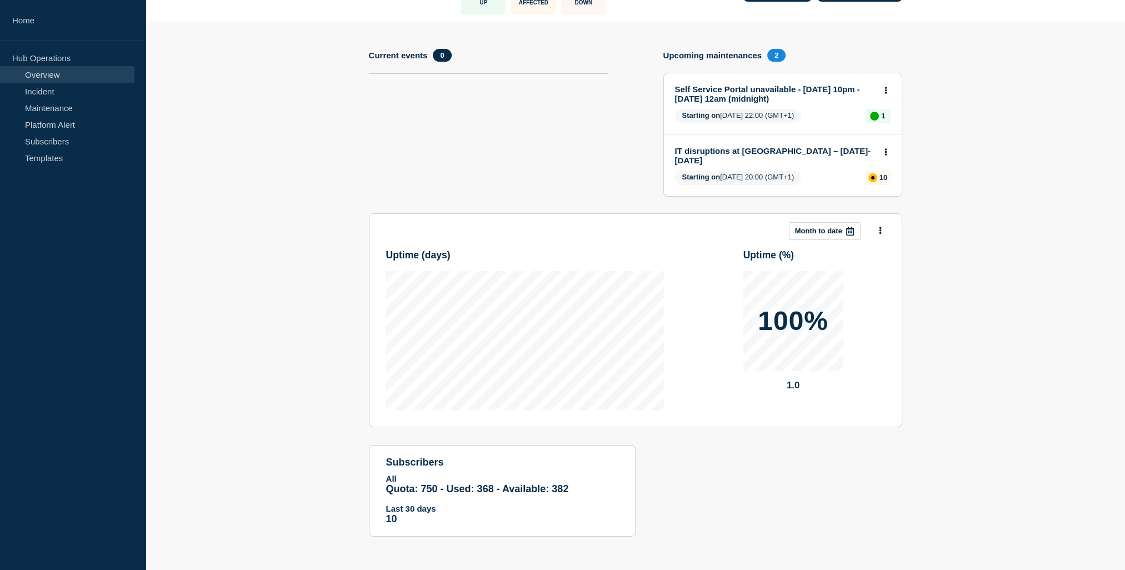  Describe the element at coordinates (477, 489) in the screenshot. I see `span: Quota: 750 - Used: 368 - Available: 382` at that location.